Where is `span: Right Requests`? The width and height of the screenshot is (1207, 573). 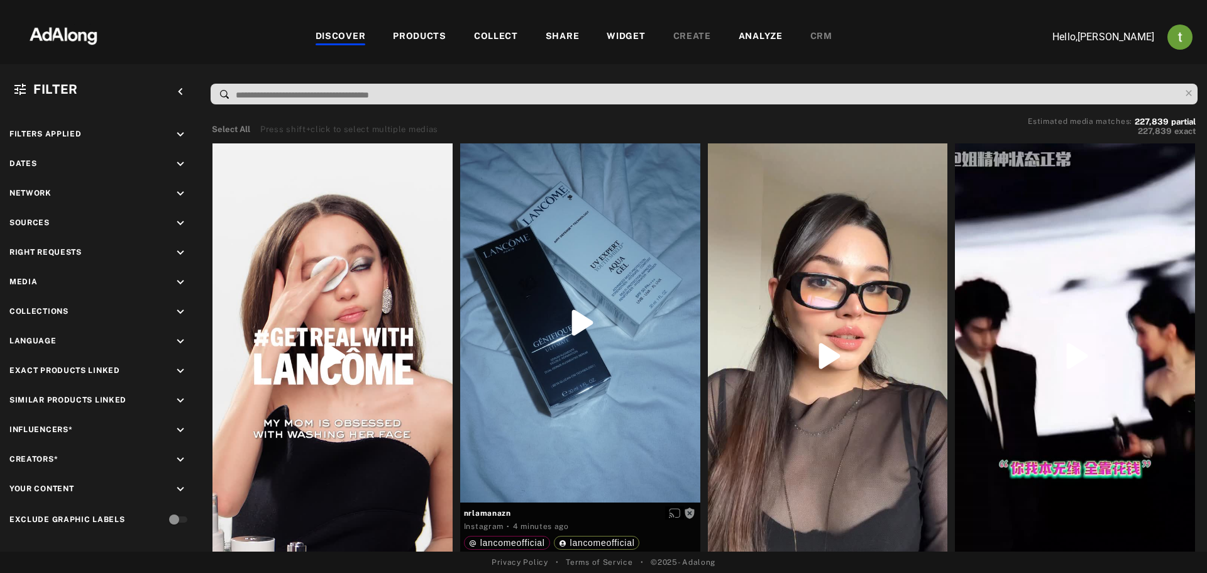 span: Right Requests is located at coordinates (45, 252).